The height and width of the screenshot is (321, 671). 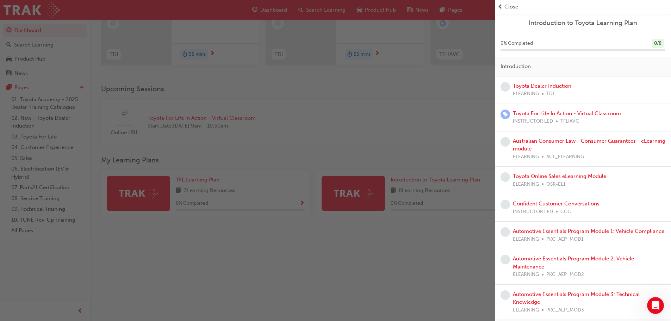 I want to click on button: prev-iconClose, so click(x=583, y=7).